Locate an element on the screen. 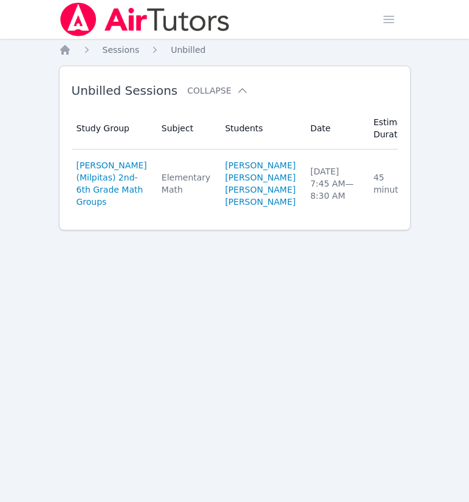 Image resolution: width=469 pixels, height=502 pixels. button: Collapse is located at coordinates (217, 91).